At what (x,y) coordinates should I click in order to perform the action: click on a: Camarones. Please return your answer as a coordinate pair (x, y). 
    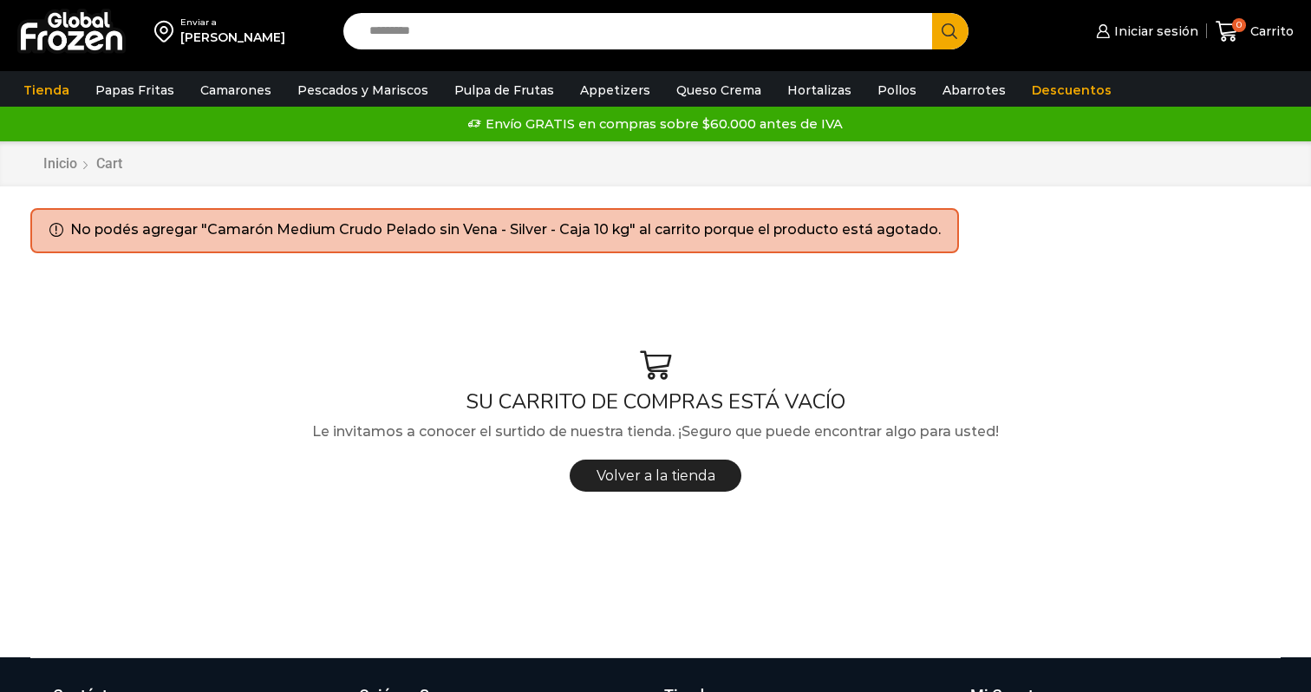
    Looking at the image, I should click on (236, 90).